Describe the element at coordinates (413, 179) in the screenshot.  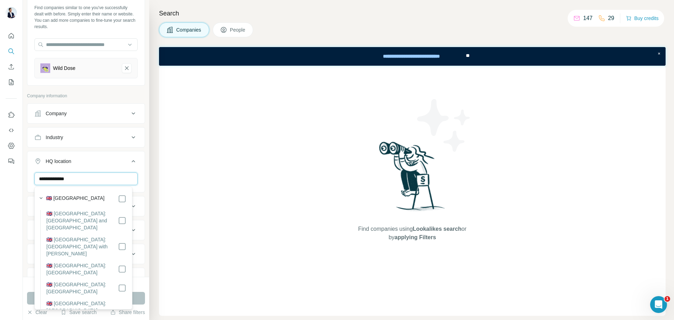
I see `img: Surfe Illustration - Woman searching with binoculars` at that location.